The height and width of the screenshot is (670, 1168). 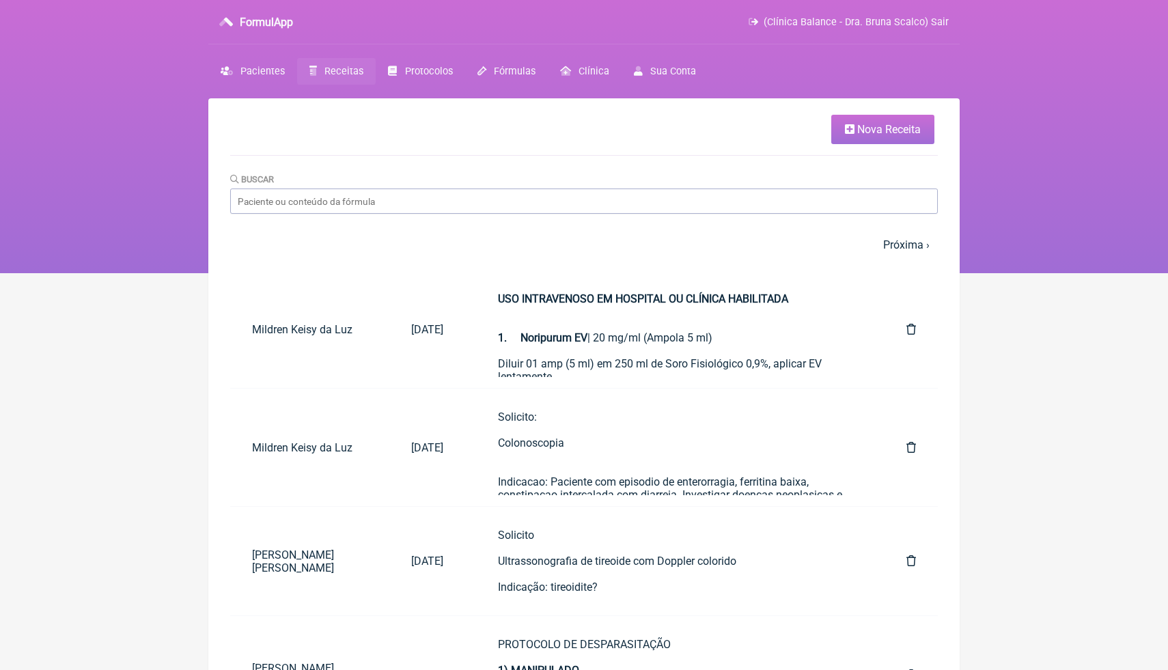 I want to click on a: Protocolos, so click(x=420, y=71).